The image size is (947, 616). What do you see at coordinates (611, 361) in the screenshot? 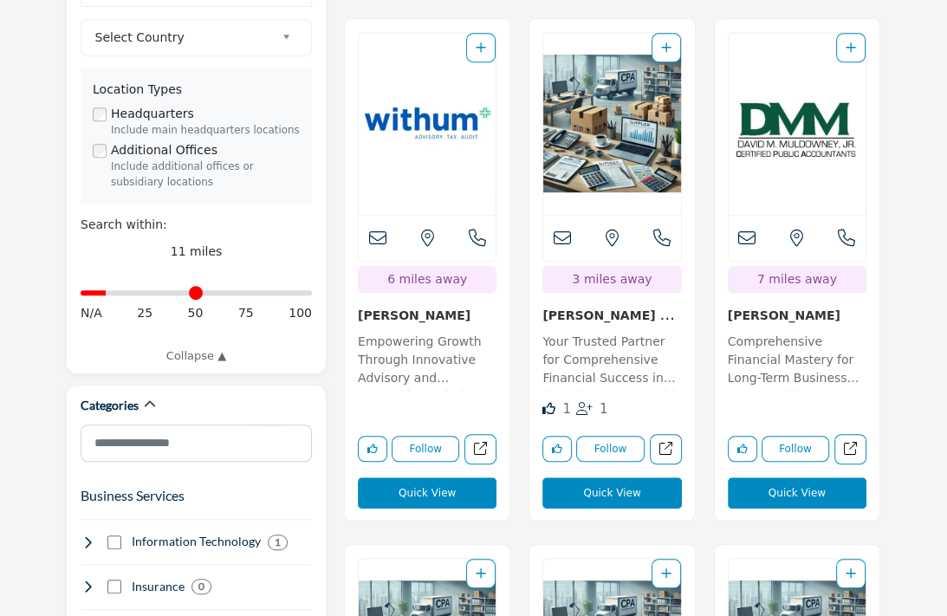
I see `p: Your Trusted Partner for Comprehensive Financial Success in the Tri-State Area With over three de...` at bounding box center [611, 361].